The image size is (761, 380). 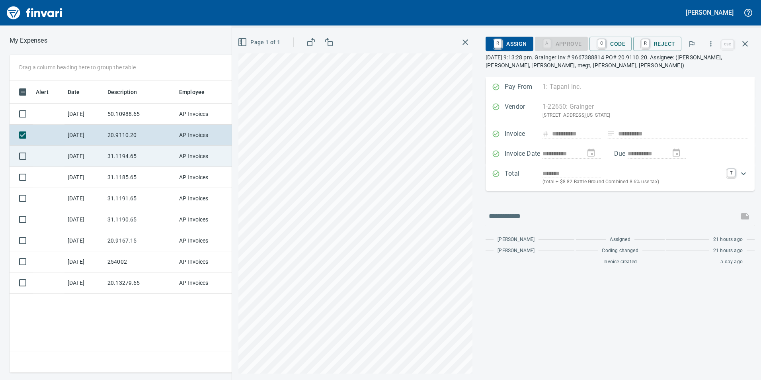 What do you see at coordinates (140, 156) in the screenshot?
I see `td: 31.1194.65` at bounding box center [140, 156].